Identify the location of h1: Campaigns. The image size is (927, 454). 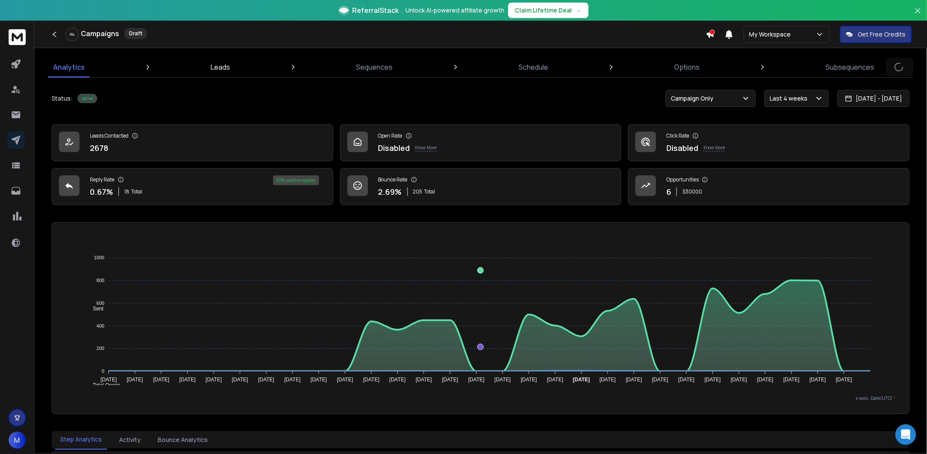
(100, 34).